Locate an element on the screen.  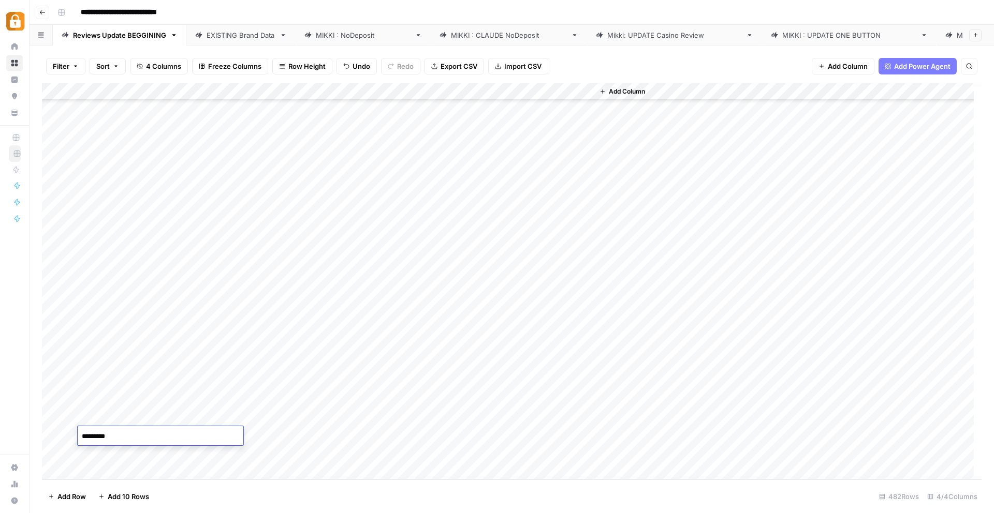
button: Import CSV is located at coordinates (518, 66).